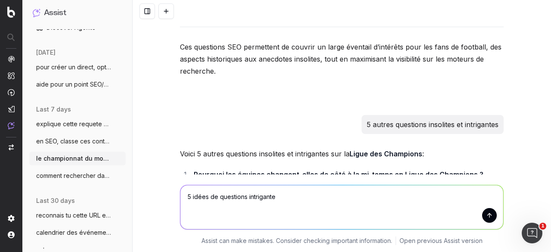 The image size is (551, 252). I want to click on textarea: 5 idées de questions intrigante, so click(342, 207).